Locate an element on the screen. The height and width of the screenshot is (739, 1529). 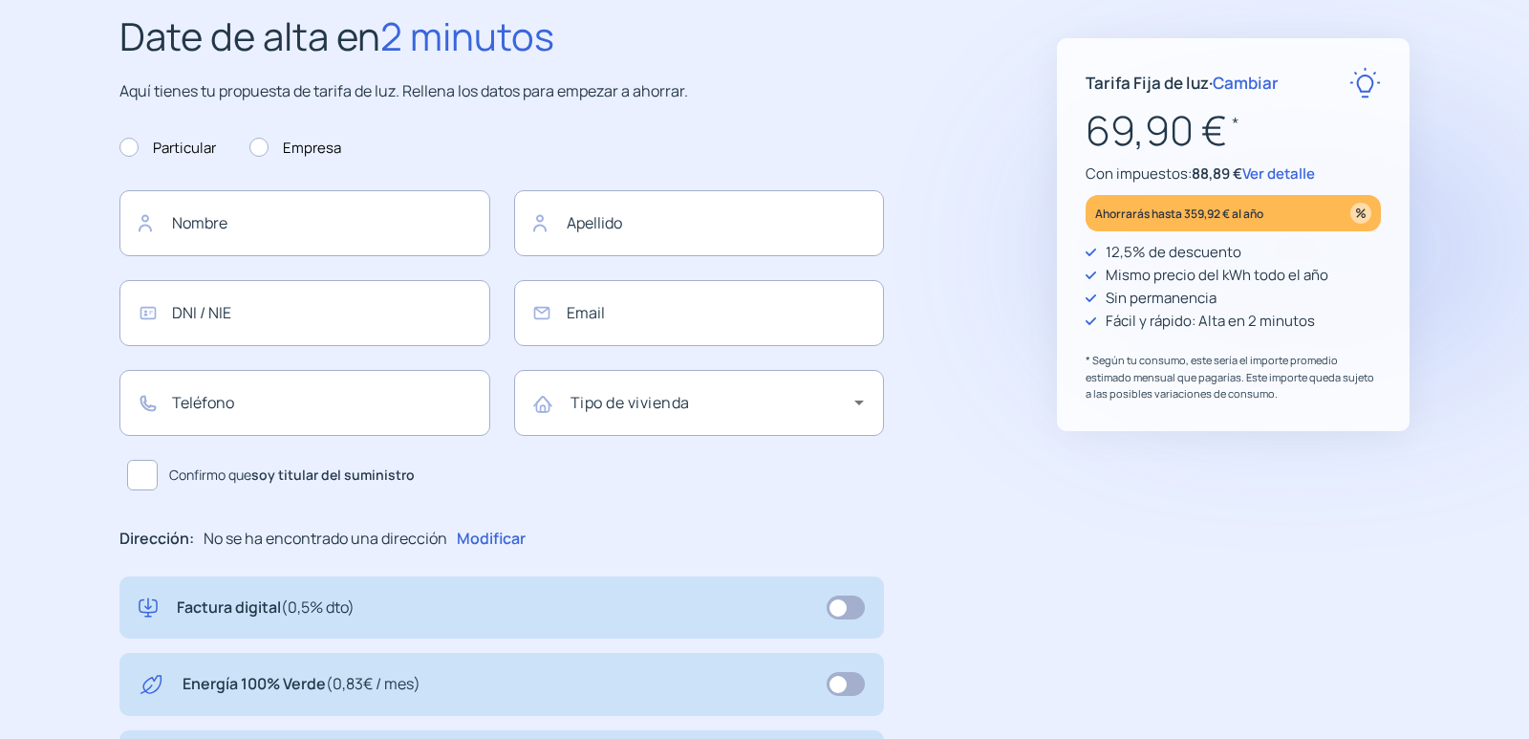
img: rate-E.svg is located at coordinates (1365, 82).